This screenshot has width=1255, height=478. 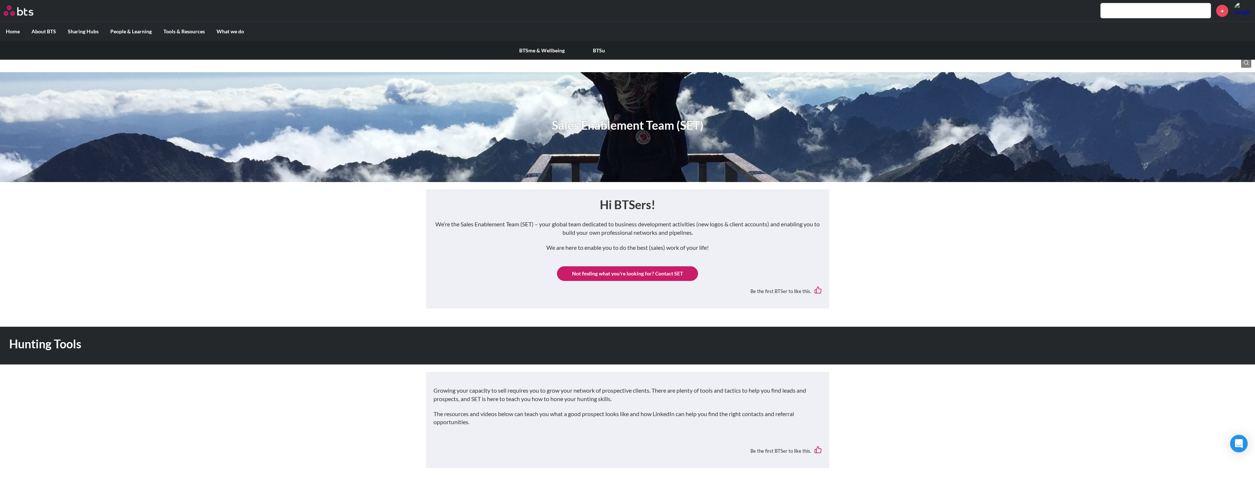 I want to click on img: Songklod Riraroengjaratsaeng, so click(x=1242, y=11).